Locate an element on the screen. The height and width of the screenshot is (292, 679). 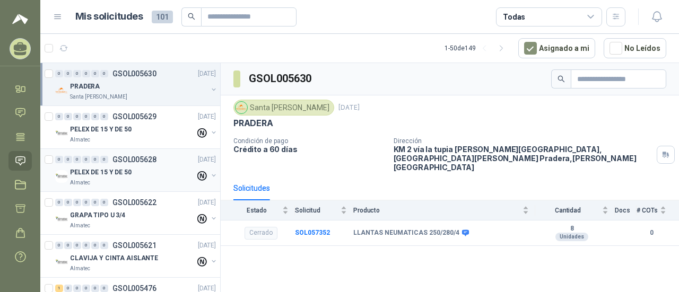
p: Condición de pago is located at coordinates (309, 141).